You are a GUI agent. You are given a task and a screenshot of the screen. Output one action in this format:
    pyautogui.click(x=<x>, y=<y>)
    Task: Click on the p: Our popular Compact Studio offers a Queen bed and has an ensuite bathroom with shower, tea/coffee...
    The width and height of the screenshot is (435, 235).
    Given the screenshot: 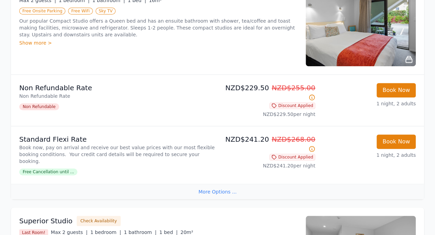 What is the action you would take?
    pyautogui.click(x=158, y=28)
    